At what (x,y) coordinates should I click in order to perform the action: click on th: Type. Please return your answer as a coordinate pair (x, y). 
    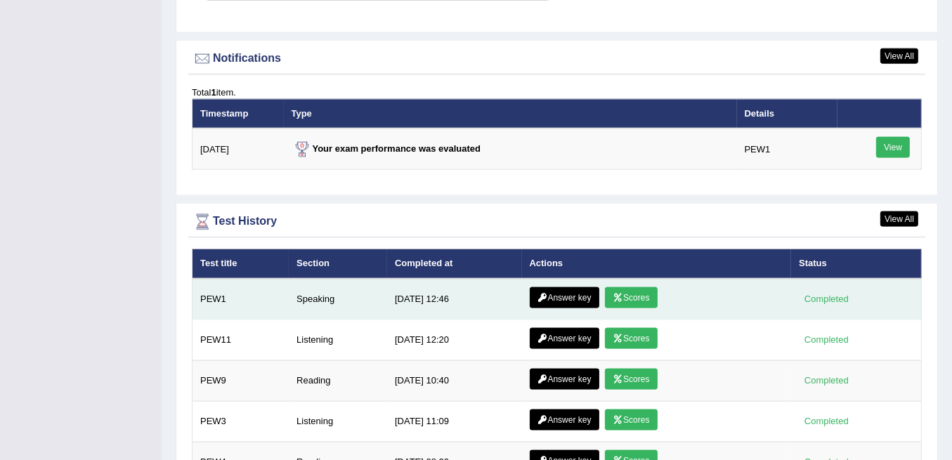
    Looking at the image, I should click on (510, 114).